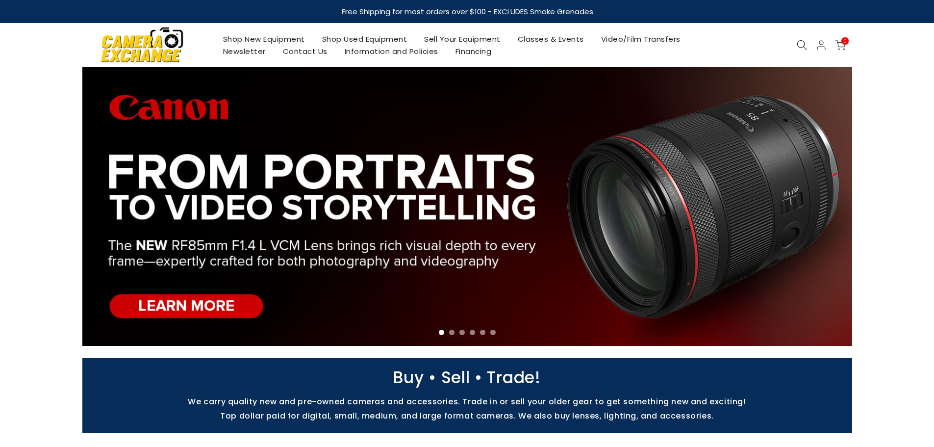  Describe the element at coordinates (467, 415) in the screenshot. I see `p: Top dollar paid for digital, small, medium, and large format cameras. We also buy lenses, lightin...` at that location.